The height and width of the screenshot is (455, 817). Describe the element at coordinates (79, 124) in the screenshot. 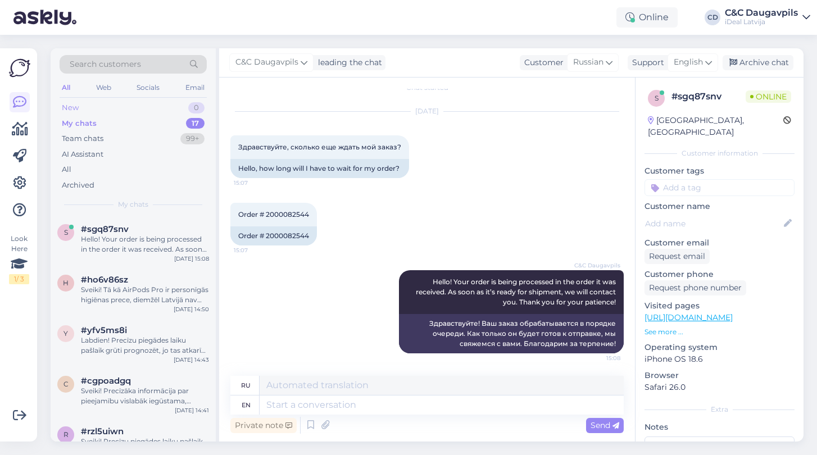

I see `div: My chats` at that location.